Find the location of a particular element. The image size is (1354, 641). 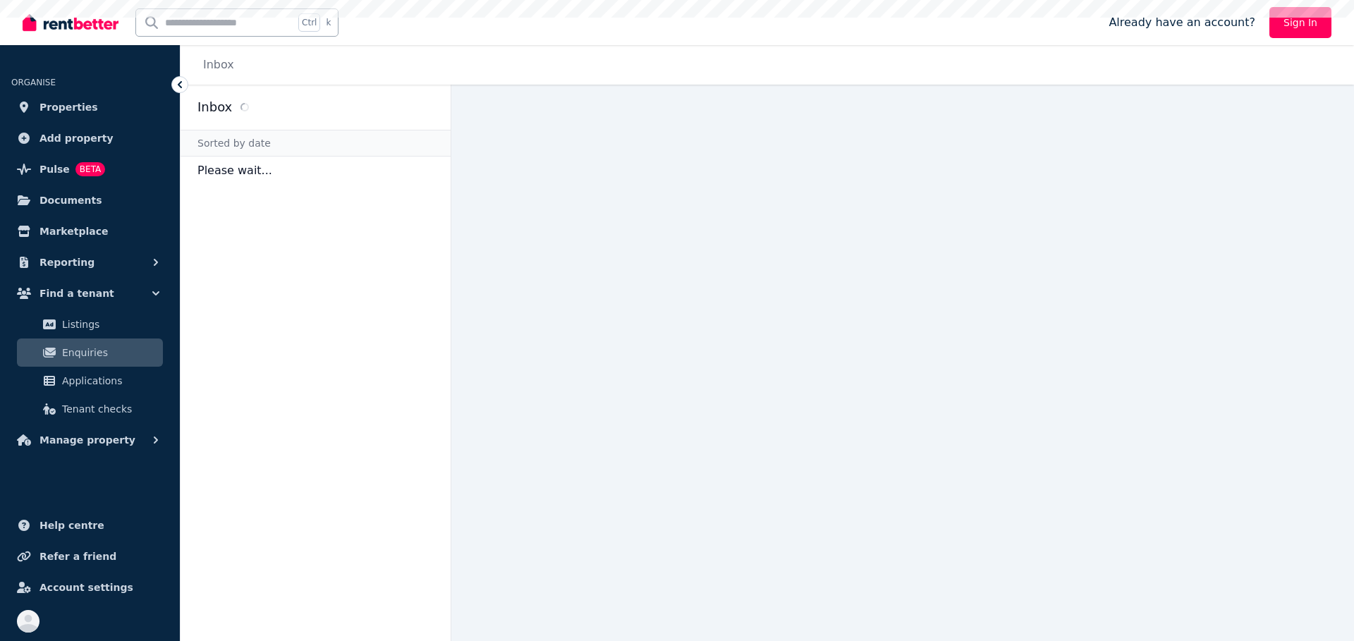

span: Reporting is located at coordinates (67, 262).